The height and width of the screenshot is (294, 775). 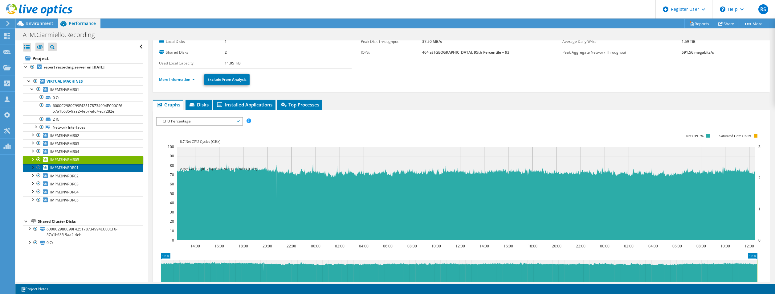 I want to click on a: IMPM3NVRDR05, so click(x=83, y=200).